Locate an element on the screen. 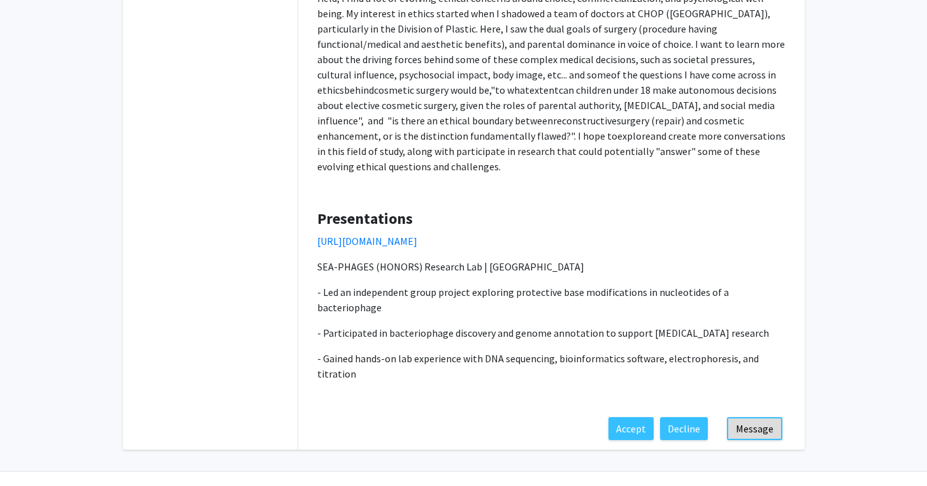 This screenshot has height=486, width=927. button: Decline is located at coordinates (684, 428).